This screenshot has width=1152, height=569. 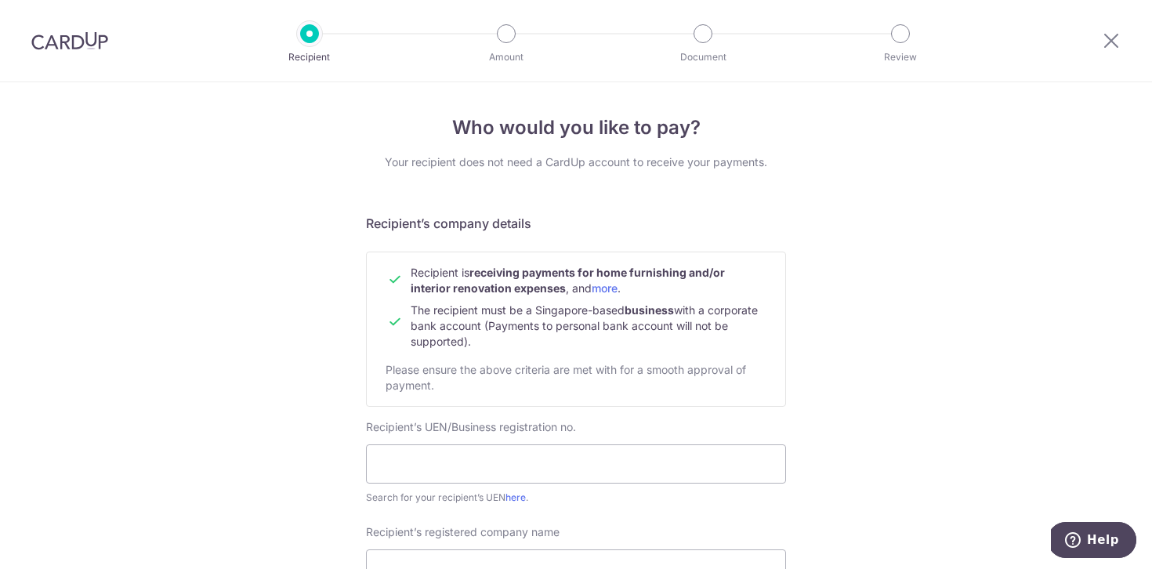 I want to click on p: Review, so click(x=900, y=57).